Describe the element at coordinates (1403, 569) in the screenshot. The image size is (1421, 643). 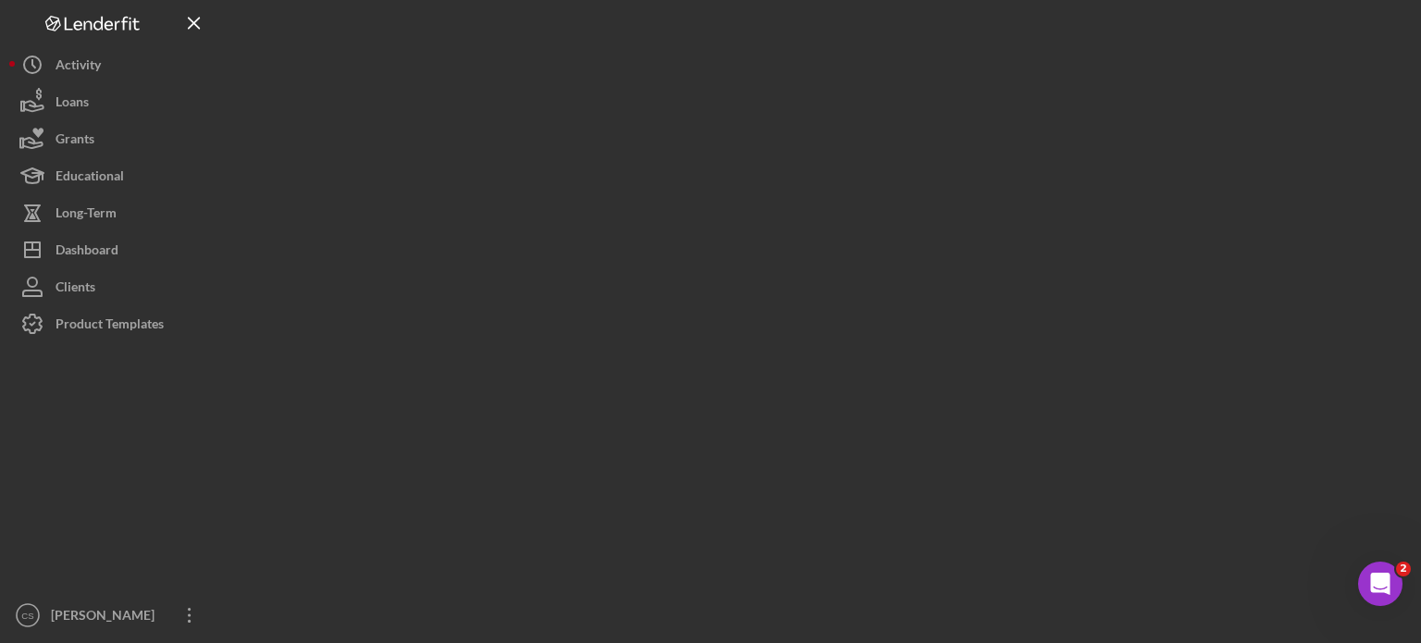
I see `span: 2` at that location.